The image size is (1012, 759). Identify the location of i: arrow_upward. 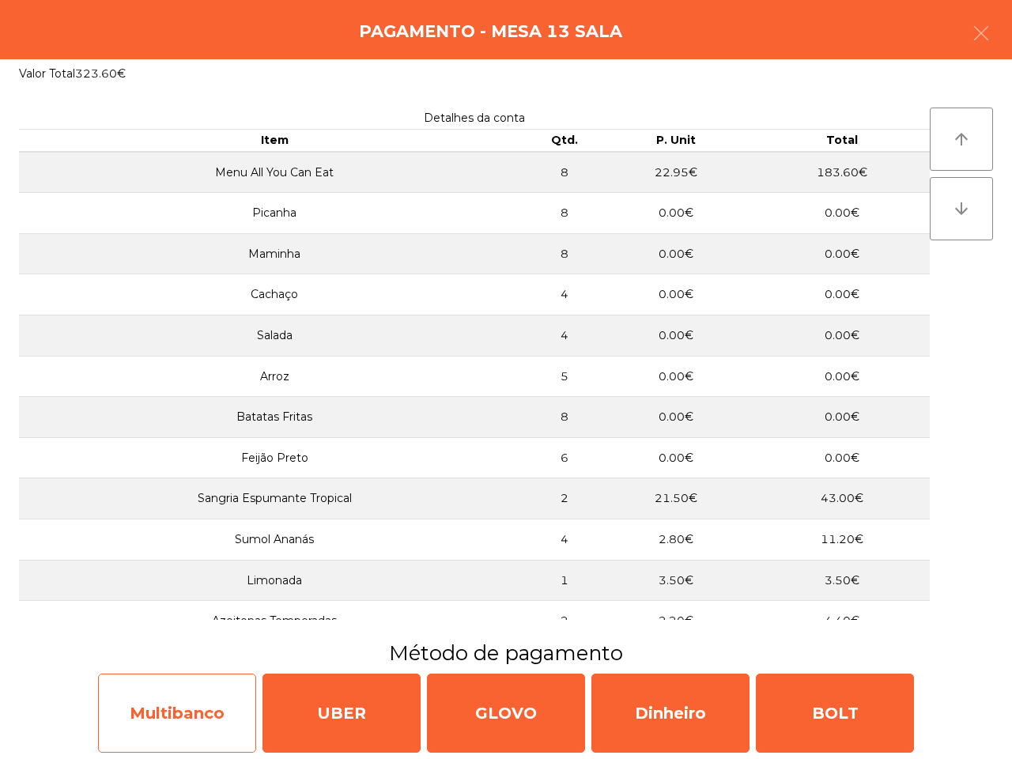
(961, 139).